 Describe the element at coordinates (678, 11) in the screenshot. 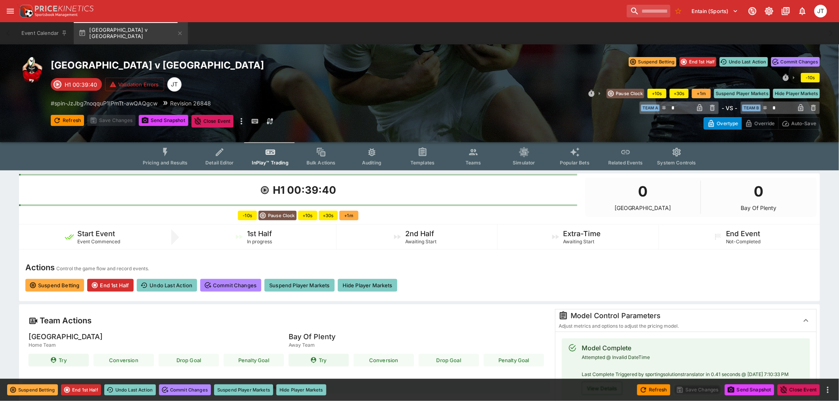

I see `button: No Bookmarks` at that location.